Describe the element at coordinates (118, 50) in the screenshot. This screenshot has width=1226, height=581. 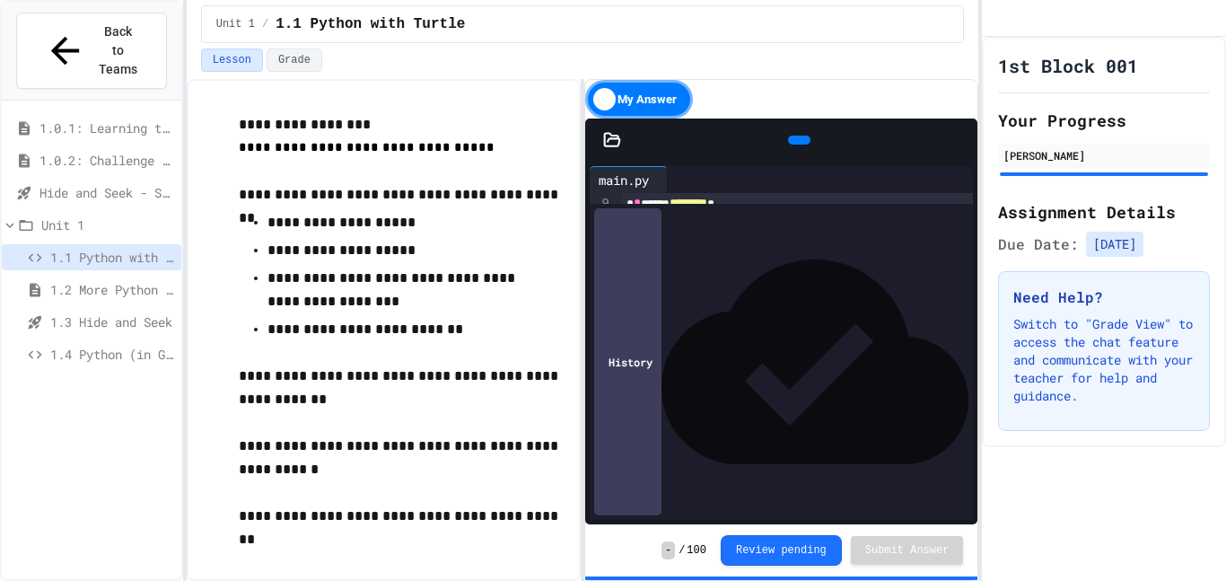
I see `span: Back to Teams` at that location.